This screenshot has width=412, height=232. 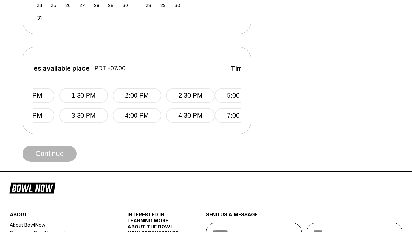 I want to click on div: Choose Tuesday, August 26th, 2025, so click(x=68, y=5).